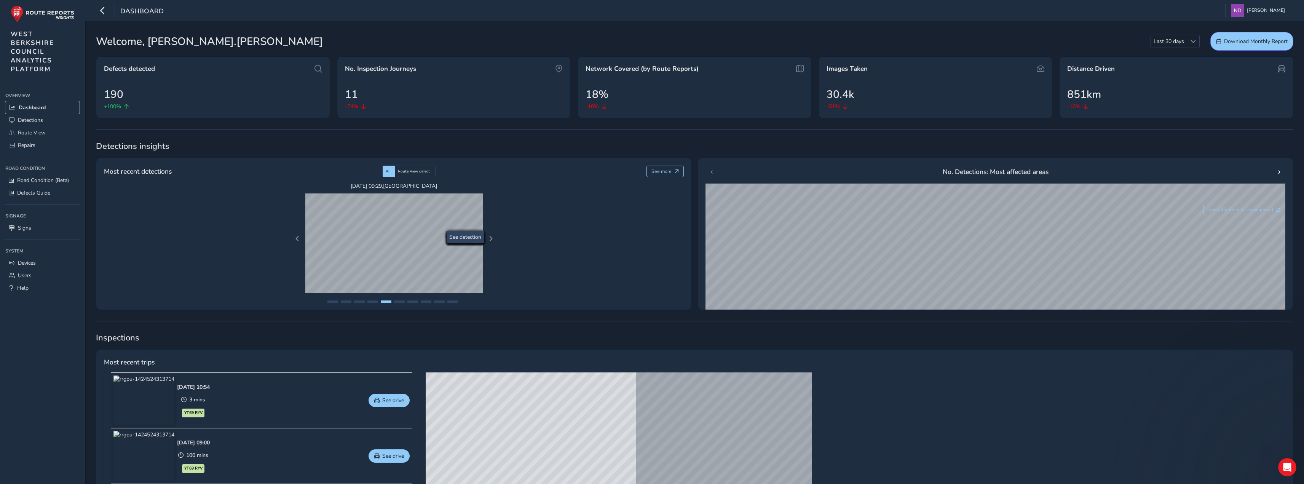  Describe the element at coordinates (32, 51) in the screenshot. I see `span: WEST BERKSHIRE COUNCIL ANALYTICS PLATFORM` at that location.